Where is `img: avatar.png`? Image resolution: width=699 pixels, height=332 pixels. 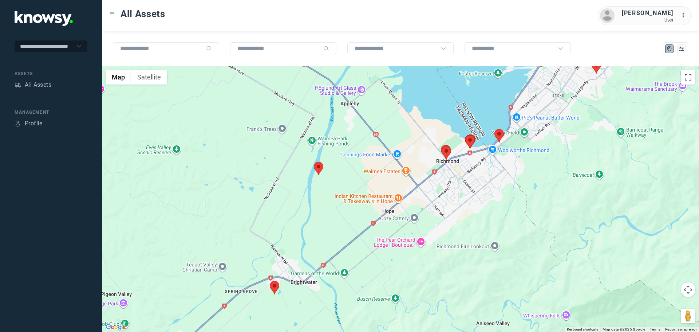
img: avatar.png is located at coordinates (607, 16).